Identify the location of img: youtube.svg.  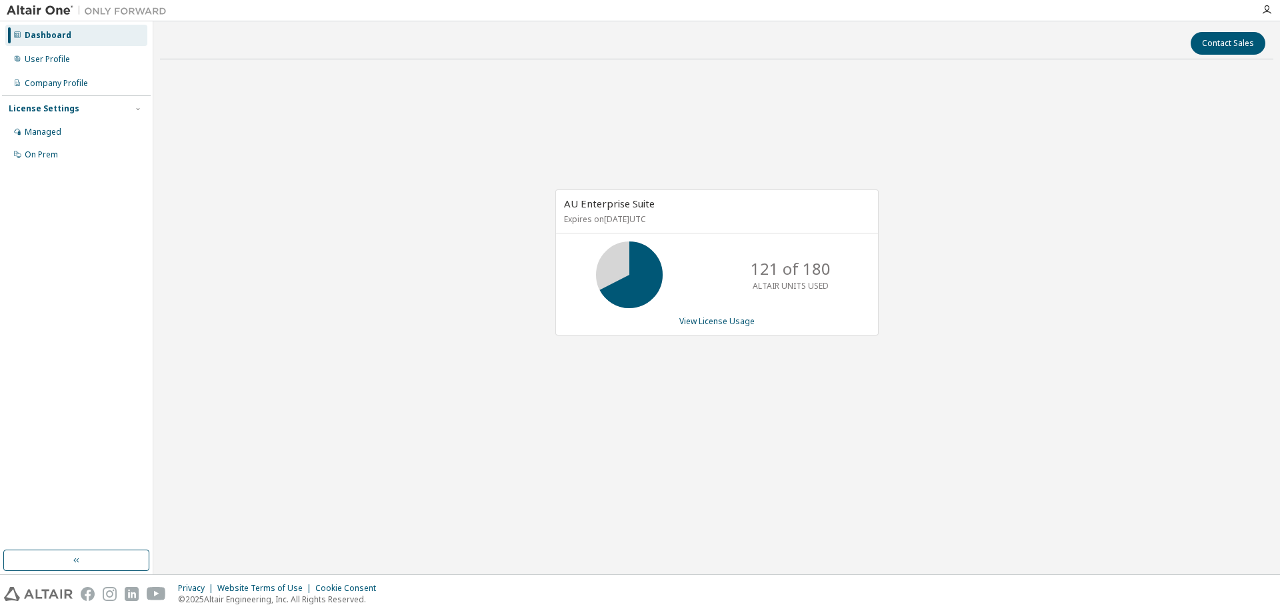
(156, 593).